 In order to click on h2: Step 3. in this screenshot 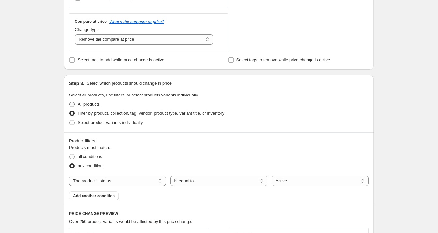, I will do `click(77, 83)`.